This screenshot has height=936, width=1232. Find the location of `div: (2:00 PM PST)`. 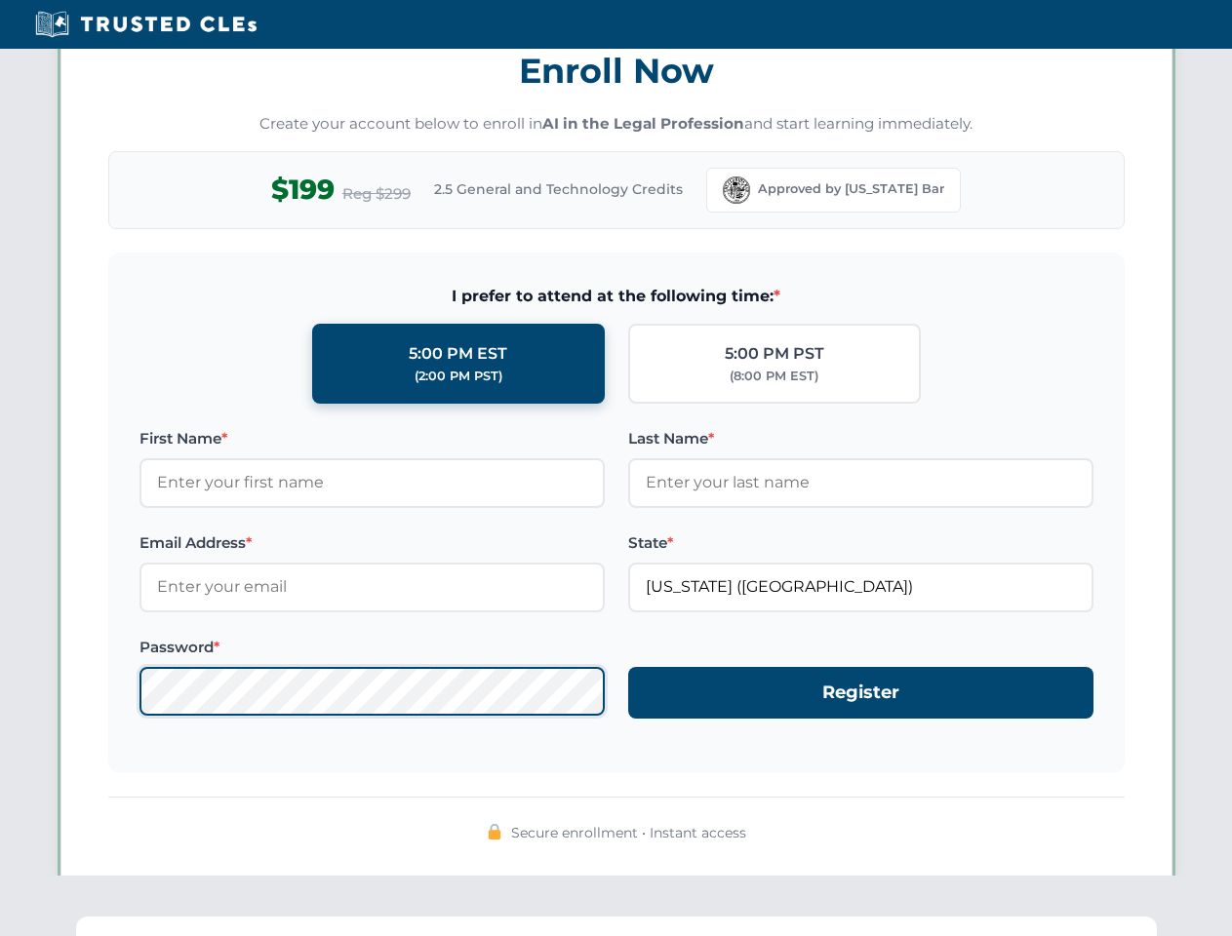

div: (2:00 PM PST) is located at coordinates (458, 376).